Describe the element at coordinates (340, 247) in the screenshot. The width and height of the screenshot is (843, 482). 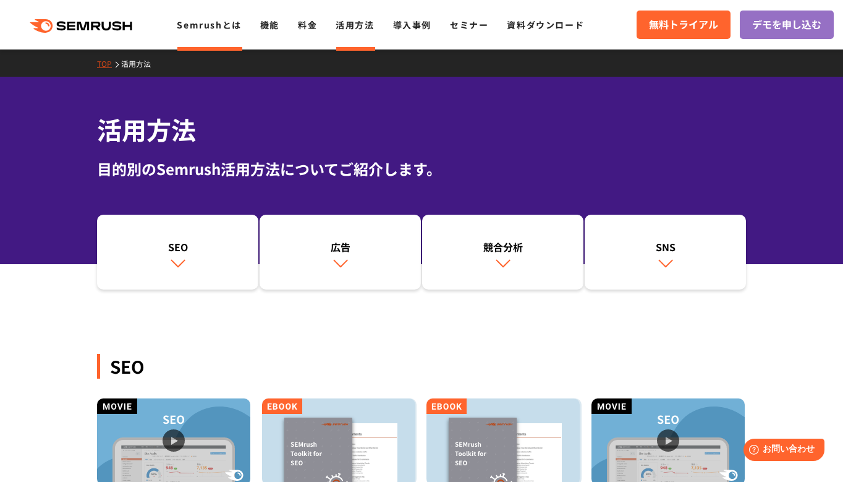
I see `div: 広告` at that location.